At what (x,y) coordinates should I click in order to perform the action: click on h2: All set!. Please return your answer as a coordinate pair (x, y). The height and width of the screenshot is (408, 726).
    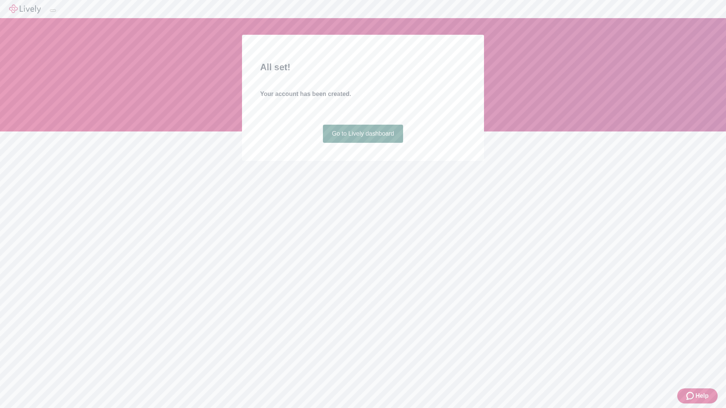
    Looking at the image, I should click on (363, 67).